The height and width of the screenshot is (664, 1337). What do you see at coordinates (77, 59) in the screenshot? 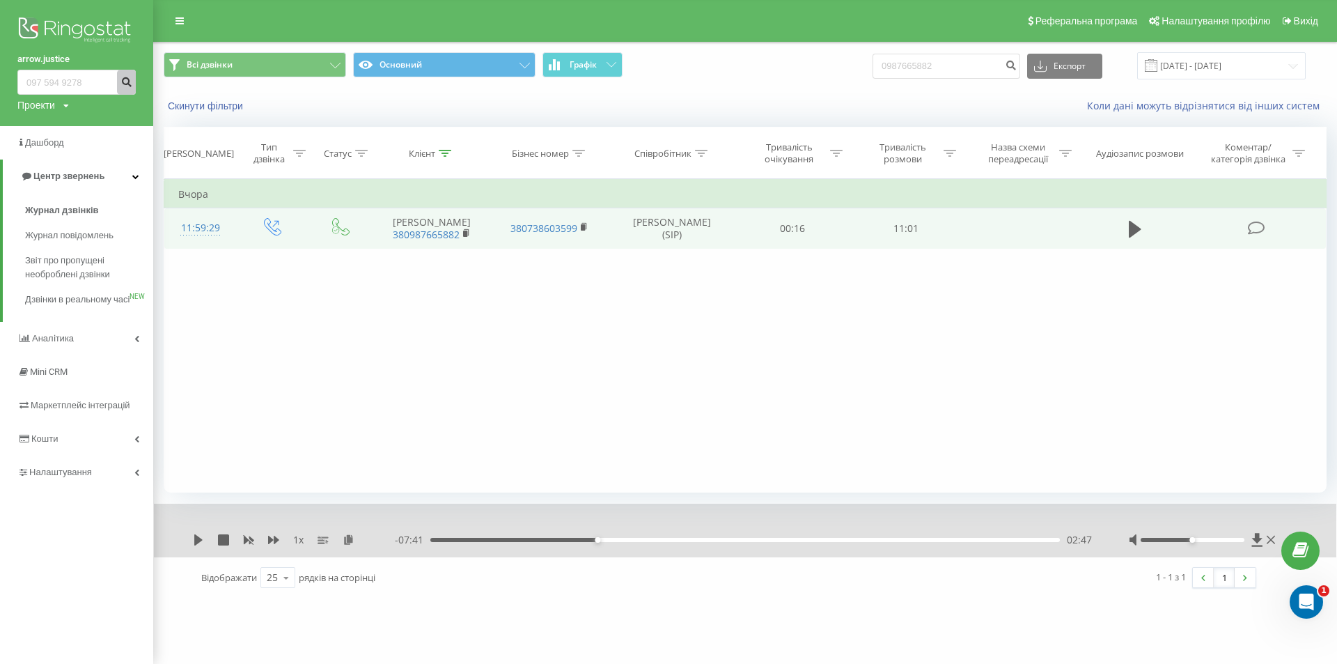
I see `a: arrow.justice` at bounding box center [77, 59].